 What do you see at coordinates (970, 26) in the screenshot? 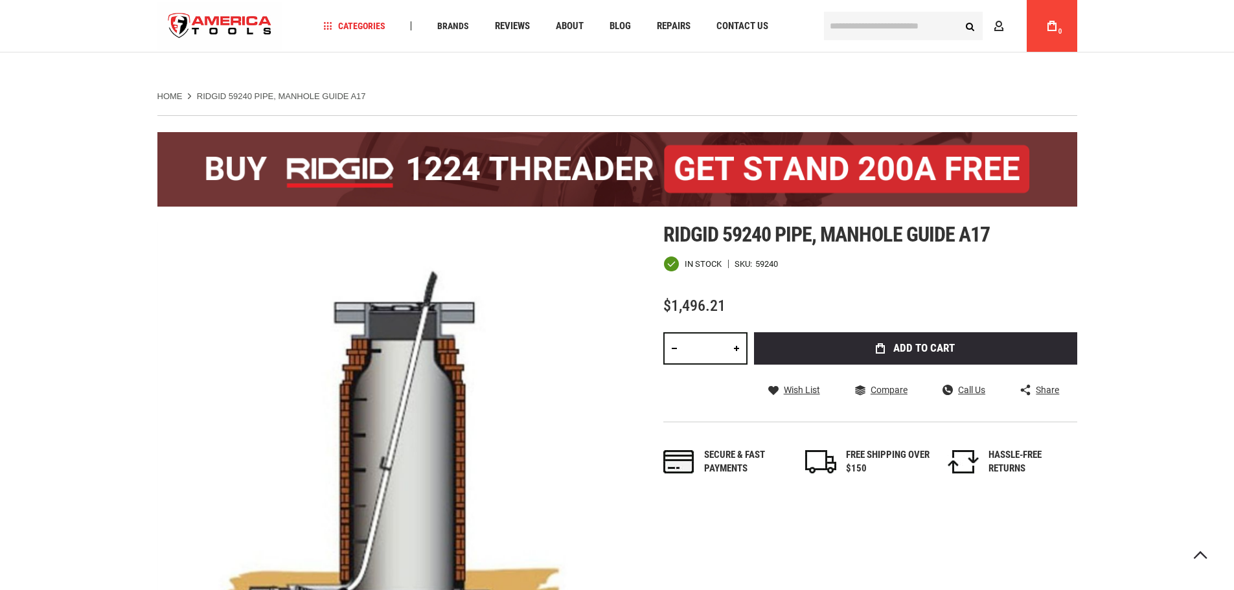
I see `button: Search` at bounding box center [970, 26].